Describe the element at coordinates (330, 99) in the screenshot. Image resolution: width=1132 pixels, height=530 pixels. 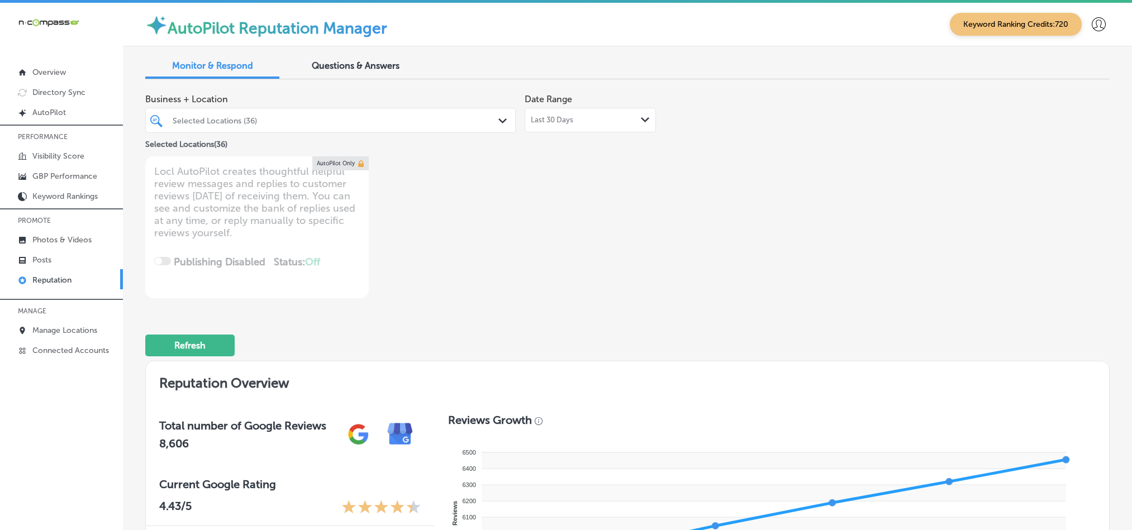
I see `span: Business + Location` at that location.